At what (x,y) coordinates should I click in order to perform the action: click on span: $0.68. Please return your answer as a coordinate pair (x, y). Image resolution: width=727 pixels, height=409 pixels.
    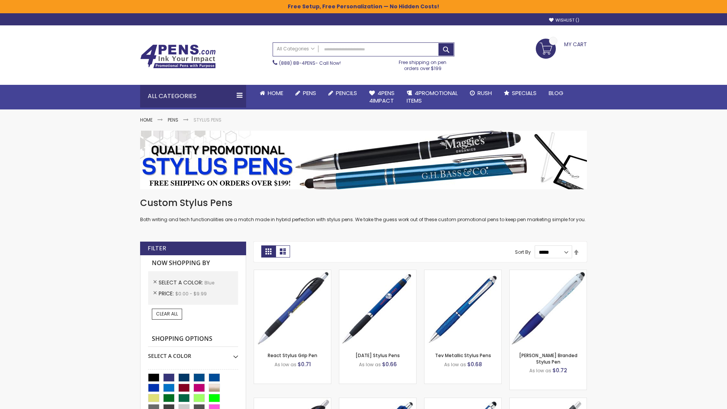
    Looking at the image, I should click on (474, 364).